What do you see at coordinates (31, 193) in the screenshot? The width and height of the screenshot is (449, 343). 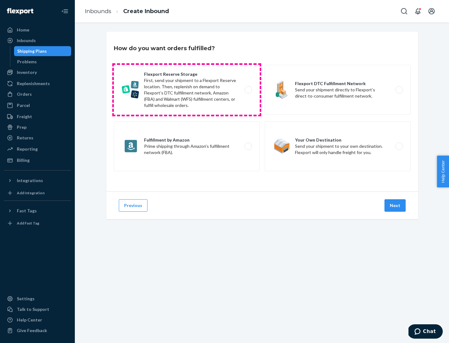 I see `div: Add Integration` at bounding box center [31, 193].